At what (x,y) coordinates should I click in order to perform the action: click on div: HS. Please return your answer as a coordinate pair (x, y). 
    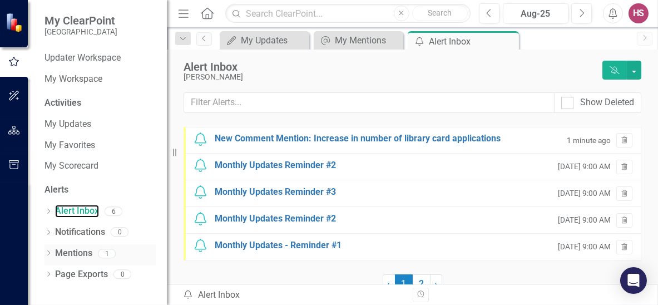
    Looking at the image, I should click on (639, 13).